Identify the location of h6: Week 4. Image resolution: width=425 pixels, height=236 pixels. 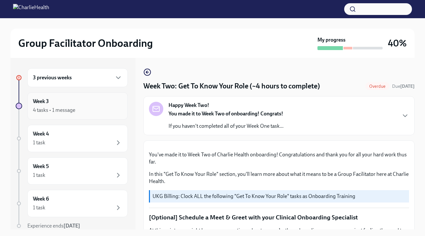
(41, 134).